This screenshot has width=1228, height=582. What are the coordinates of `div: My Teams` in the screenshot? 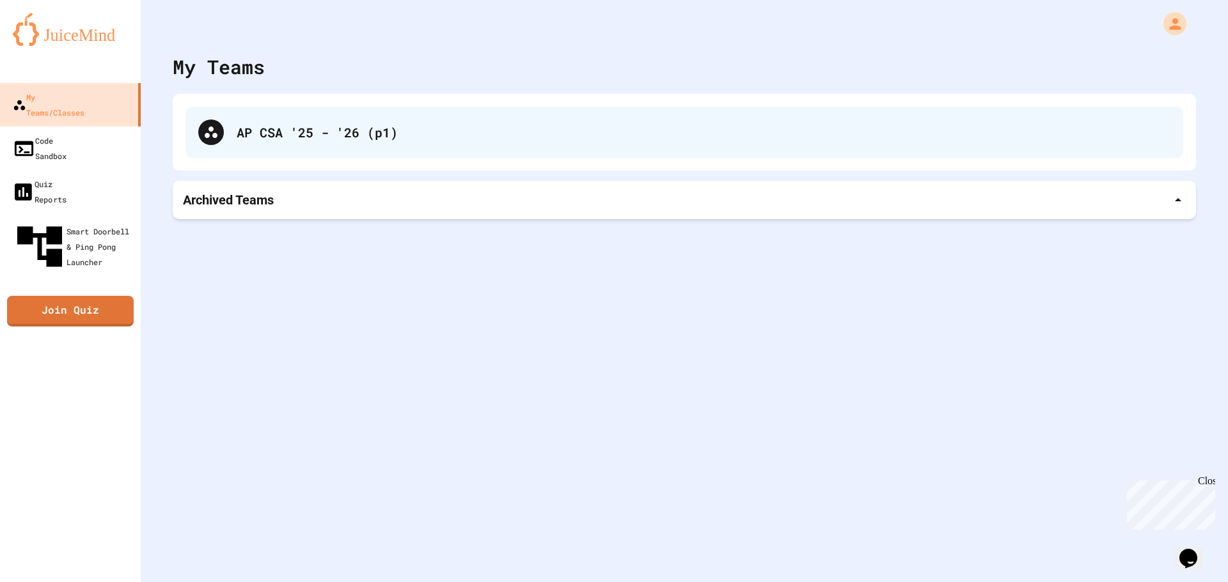 It's located at (219, 66).